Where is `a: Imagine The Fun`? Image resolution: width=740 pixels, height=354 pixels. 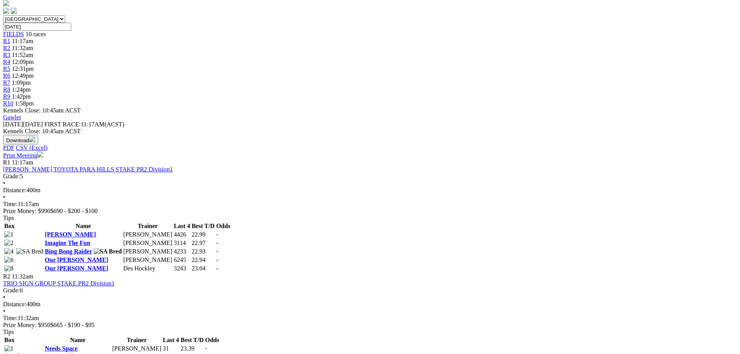 a: Imagine The Fun is located at coordinates (67, 243).